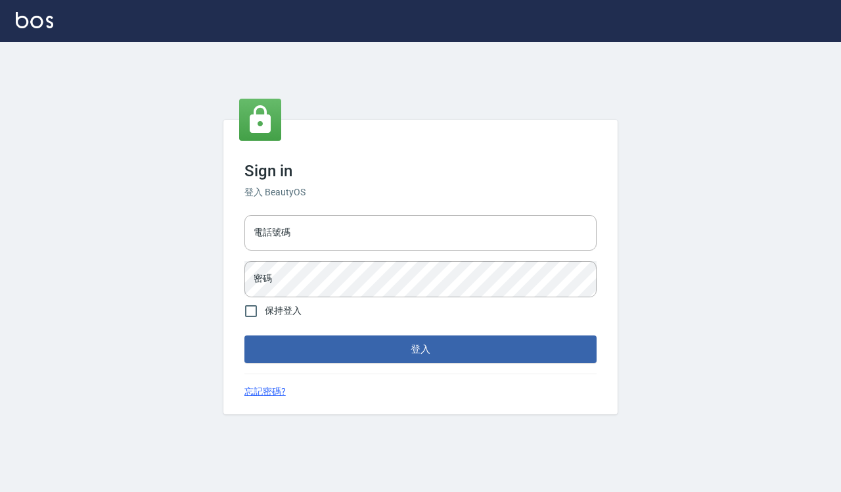  Describe the element at coordinates (421, 171) in the screenshot. I see `h3: Sign in` at that location.